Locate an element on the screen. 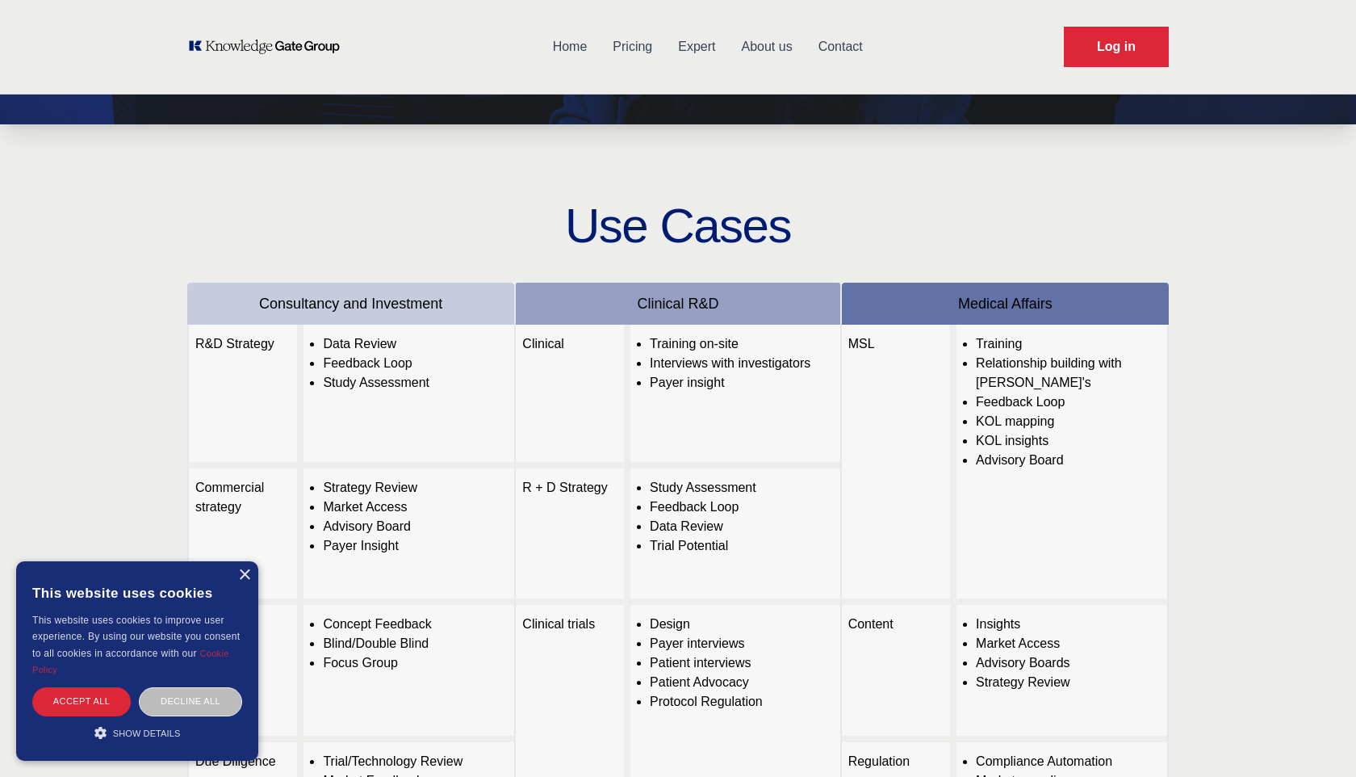  a: Home is located at coordinates (570, 47).